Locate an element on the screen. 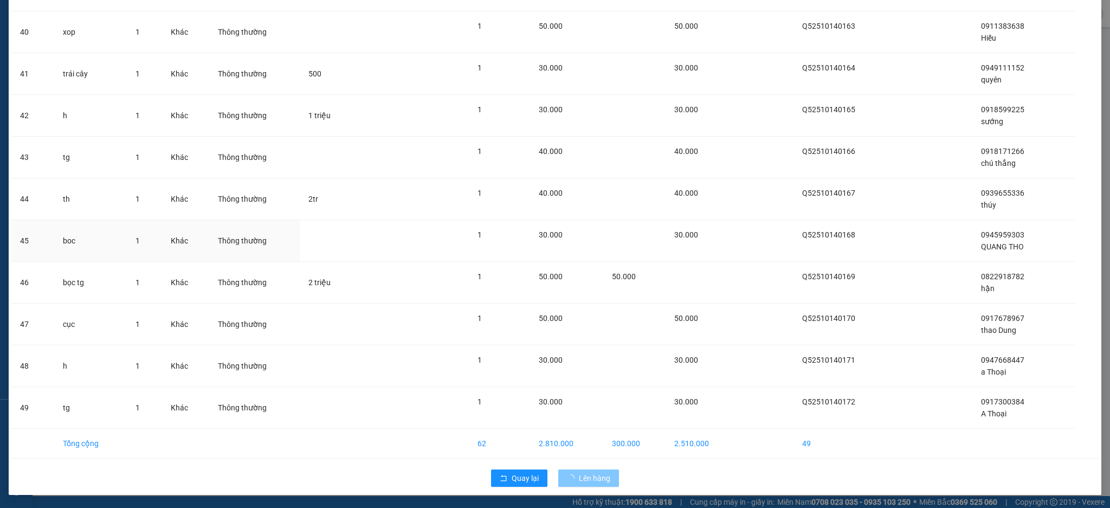  span: 0945959303 is located at coordinates (1003, 235).